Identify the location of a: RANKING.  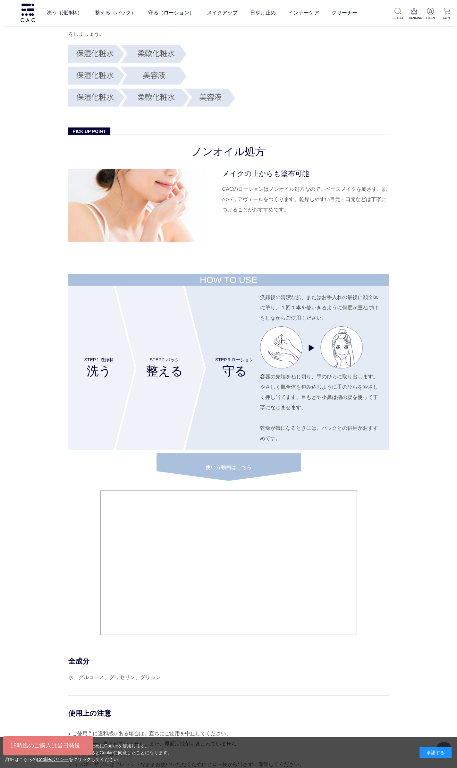
(414, 14).